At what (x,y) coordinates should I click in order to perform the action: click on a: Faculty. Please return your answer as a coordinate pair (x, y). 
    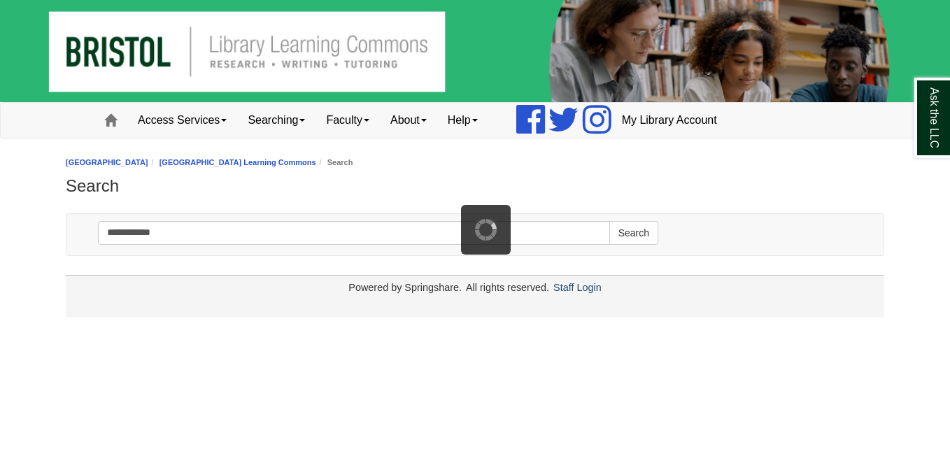
    Looking at the image, I should click on (348, 120).